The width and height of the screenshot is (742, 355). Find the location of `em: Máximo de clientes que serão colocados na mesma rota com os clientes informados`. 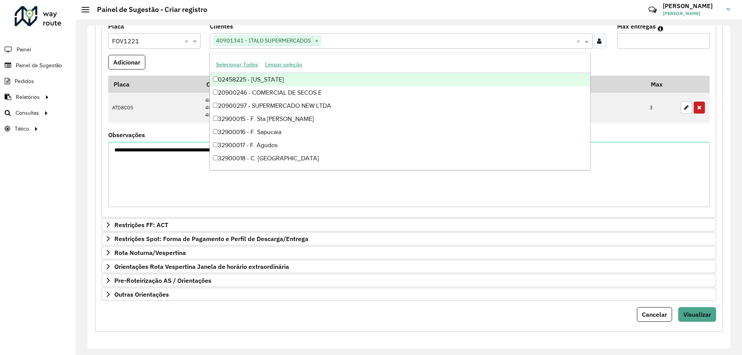

em: Máximo de clientes que serão colocados na mesma rota com os clientes informados is located at coordinates (660, 29).